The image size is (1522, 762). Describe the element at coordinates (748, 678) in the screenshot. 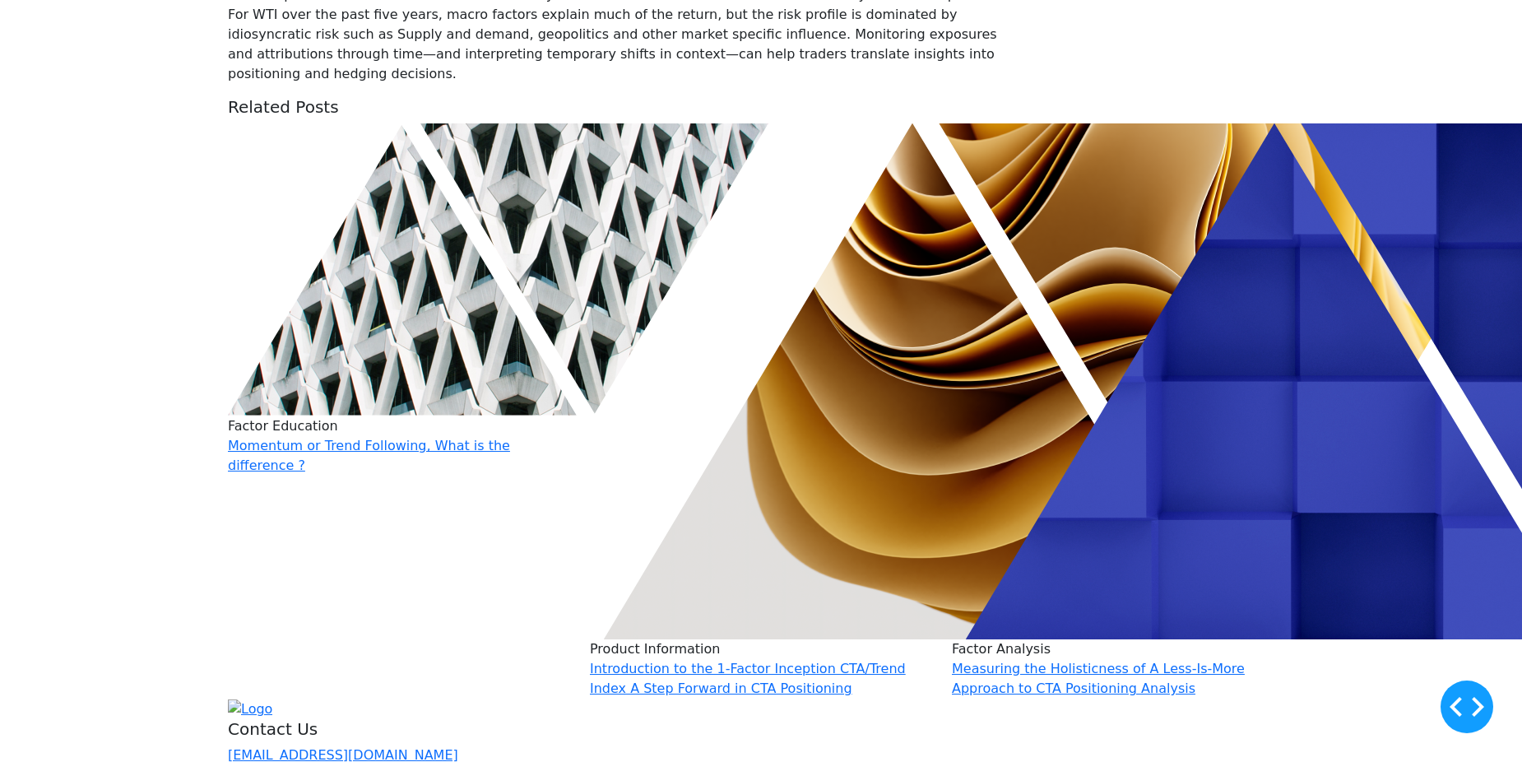

I see `a: Introduction to the 1-Factor Inception CTA/Trend Index A Step Forward in CTA Positioning` at that location.